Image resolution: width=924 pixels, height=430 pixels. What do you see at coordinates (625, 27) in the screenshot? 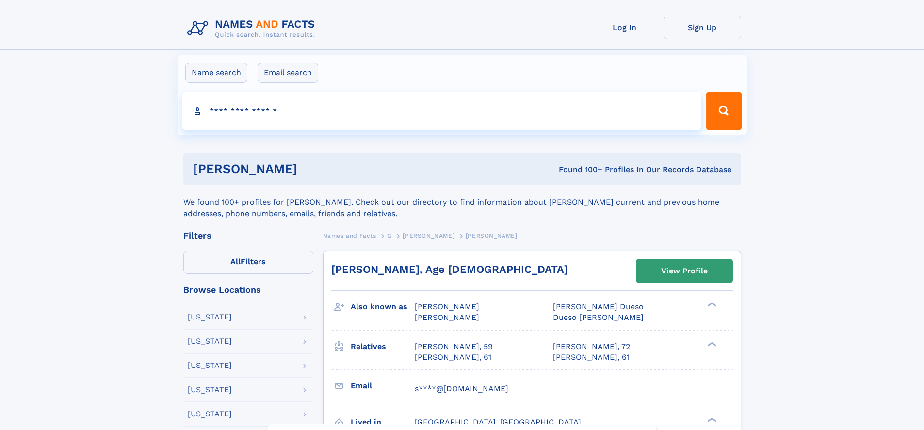
I see `a: Log In` at bounding box center [625, 27].